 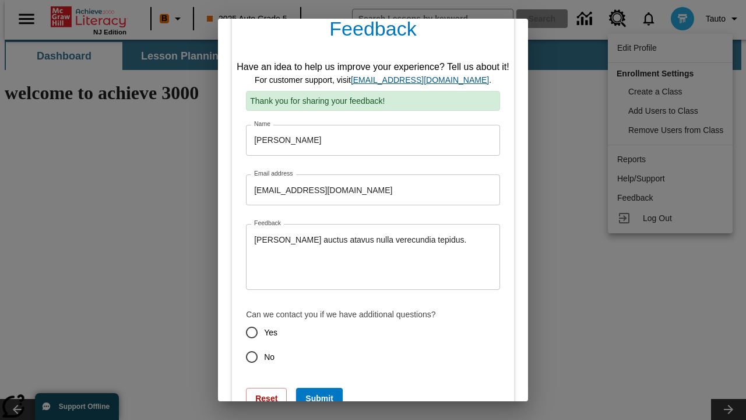 What do you see at coordinates (373, 101) in the screenshot?
I see `p: Thank you for sharing your feedback!` at bounding box center [373, 101].